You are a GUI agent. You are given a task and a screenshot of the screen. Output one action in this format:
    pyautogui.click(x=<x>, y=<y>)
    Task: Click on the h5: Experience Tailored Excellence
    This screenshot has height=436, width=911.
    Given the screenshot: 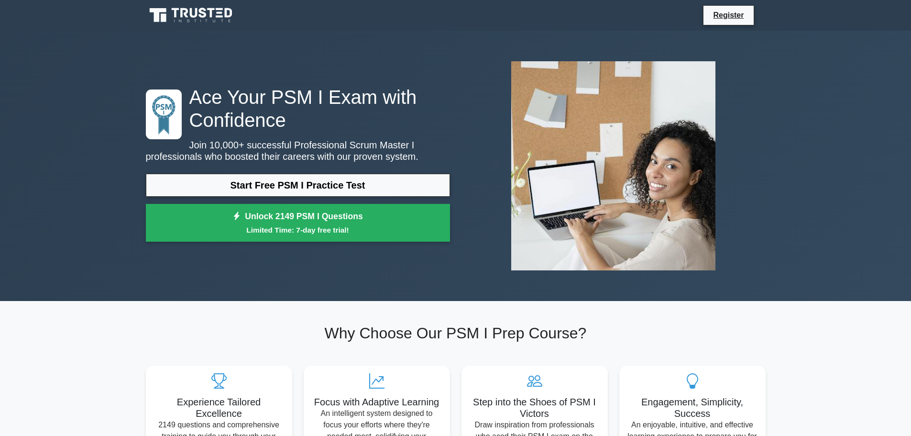 What is the action you would take?
    pyautogui.click(x=219, y=408)
    